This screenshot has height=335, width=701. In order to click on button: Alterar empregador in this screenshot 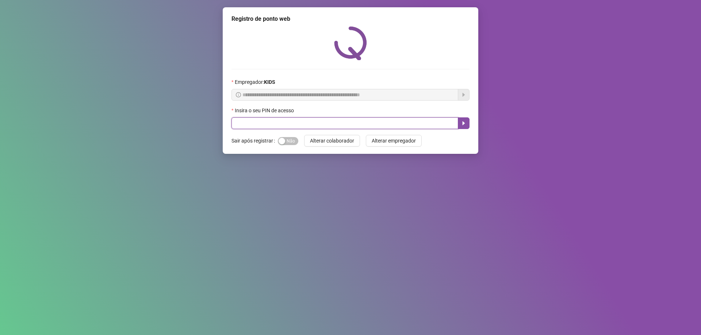, I will do `click(393, 141)`.